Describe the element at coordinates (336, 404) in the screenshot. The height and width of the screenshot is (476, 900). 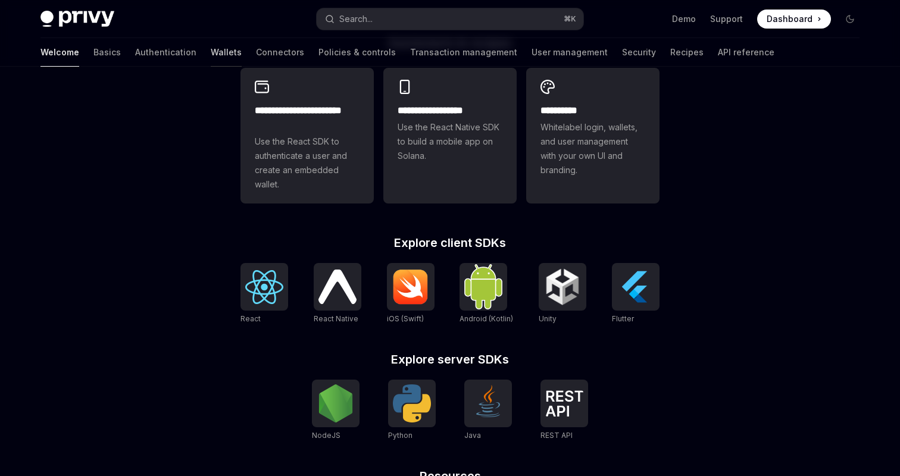
I see `img: NodeJS` at that location.